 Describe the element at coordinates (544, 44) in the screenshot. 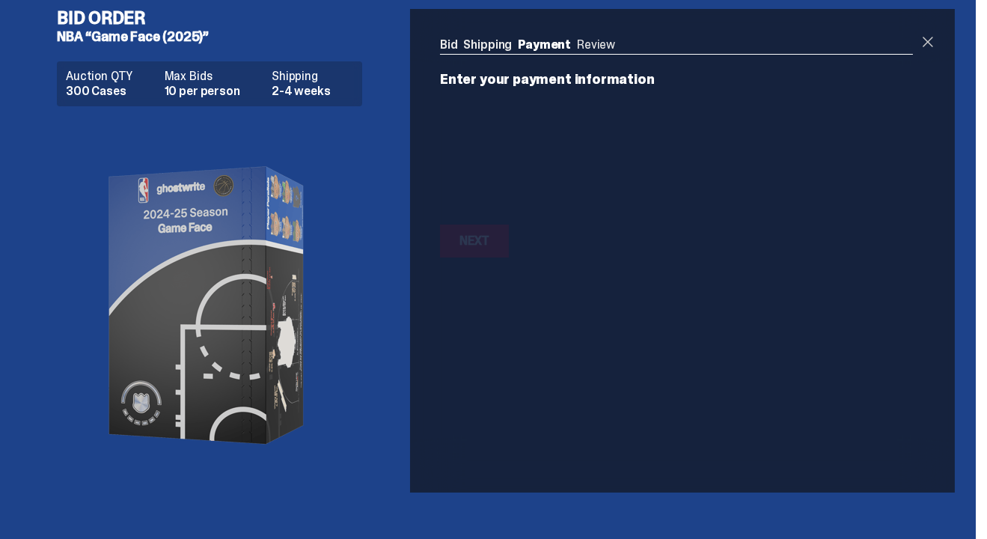

I see `a: Payment` at that location.